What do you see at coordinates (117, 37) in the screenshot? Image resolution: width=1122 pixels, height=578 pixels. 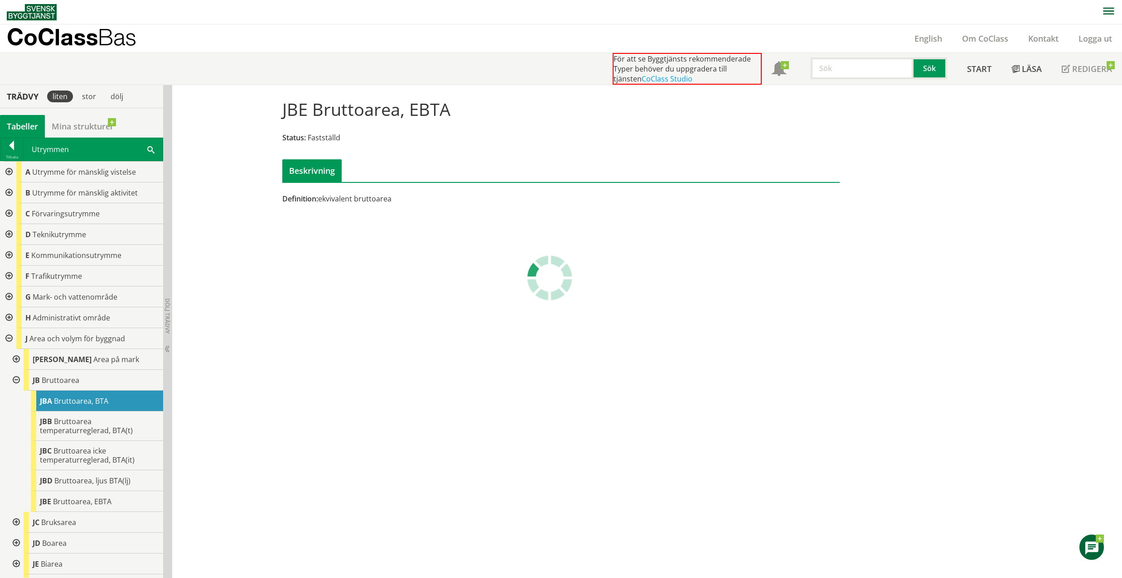 I see `span: Bas` at bounding box center [117, 37].